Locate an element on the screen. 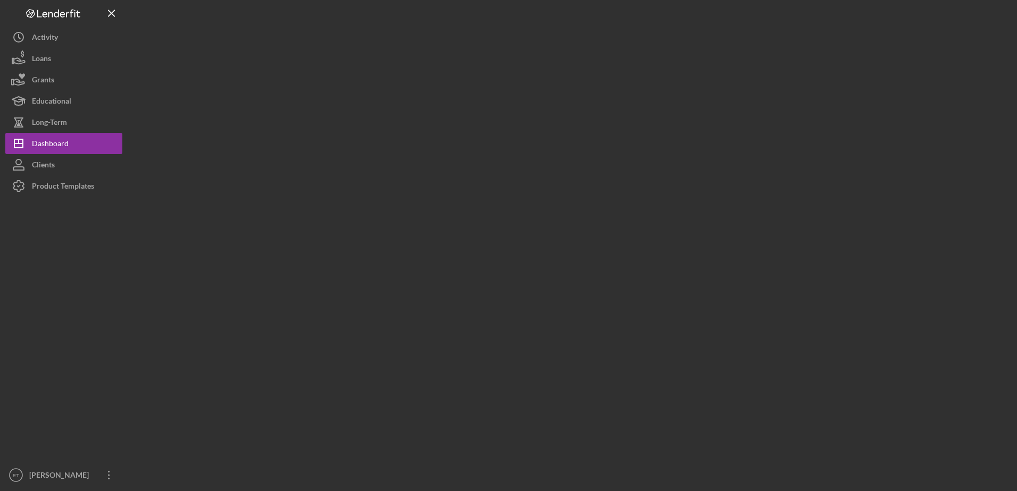 This screenshot has width=1017, height=491. div: Dashboard is located at coordinates (50, 145).